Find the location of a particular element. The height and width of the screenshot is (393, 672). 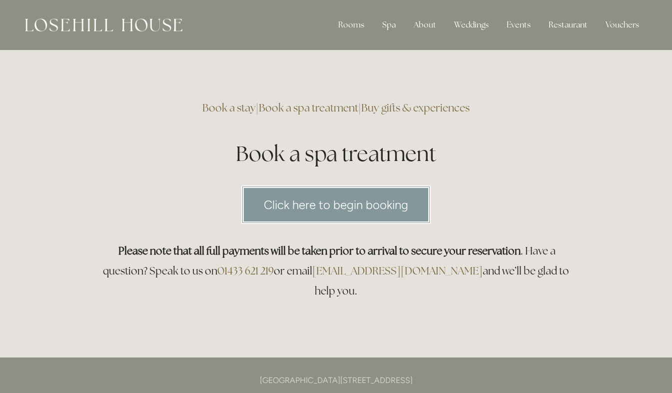

a: Book a spa treatment is located at coordinates (308, 107).